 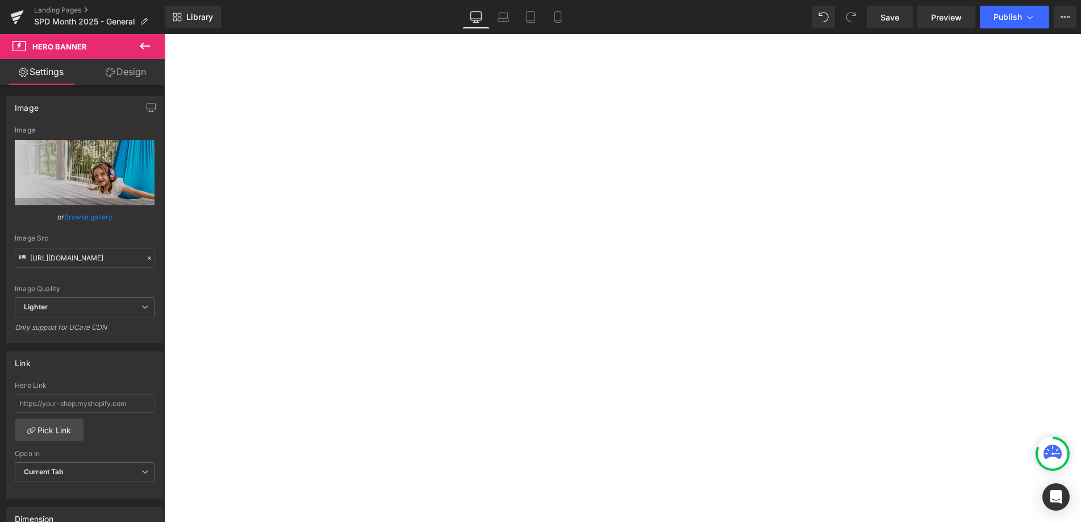 What do you see at coordinates (824, 17) in the screenshot?
I see `button: Undo` at bounding box center [824, 17].